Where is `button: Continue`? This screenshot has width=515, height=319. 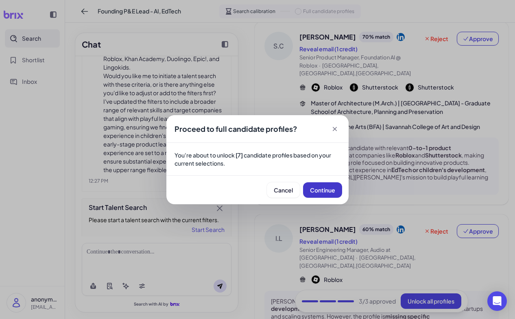
button: Continue is located at coordinates (322, 190).